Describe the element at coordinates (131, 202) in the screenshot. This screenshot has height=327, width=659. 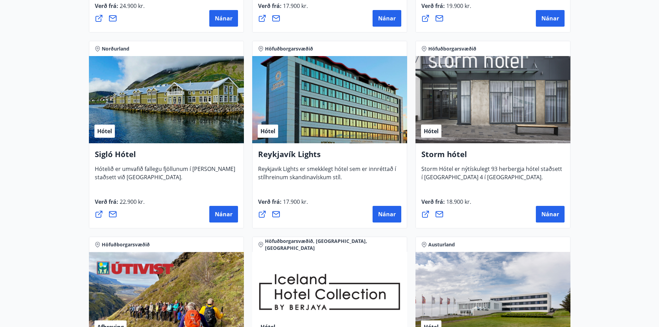
I see `span: 22.900 kr.` at that location.